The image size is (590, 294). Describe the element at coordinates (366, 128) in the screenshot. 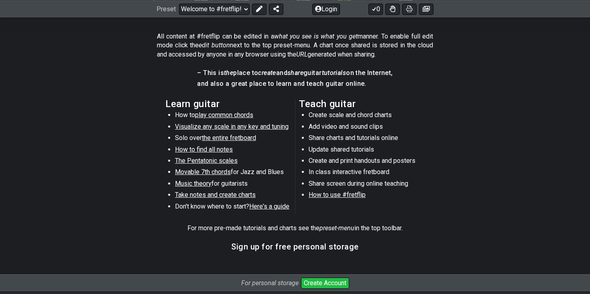

I see `li: Add video and sound clips` at that location.